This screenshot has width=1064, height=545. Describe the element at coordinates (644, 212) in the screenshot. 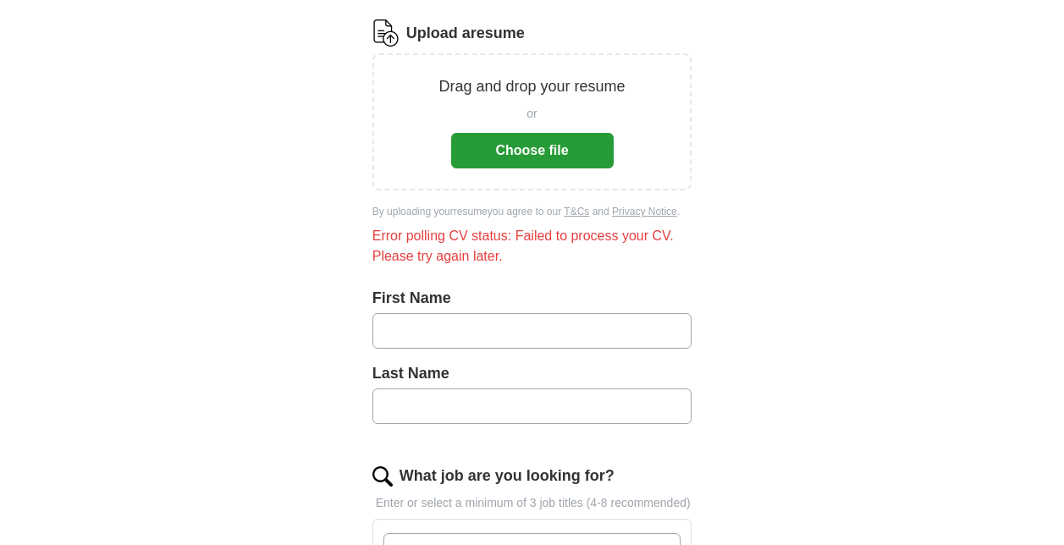

I see `a: Privacy Notice` at that location.